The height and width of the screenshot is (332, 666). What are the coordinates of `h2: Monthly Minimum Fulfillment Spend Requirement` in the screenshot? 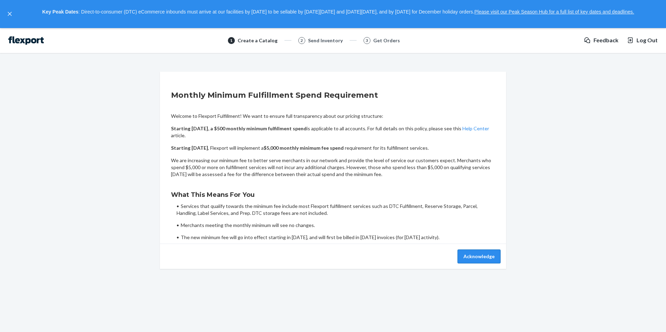 It's located at (333, 95).